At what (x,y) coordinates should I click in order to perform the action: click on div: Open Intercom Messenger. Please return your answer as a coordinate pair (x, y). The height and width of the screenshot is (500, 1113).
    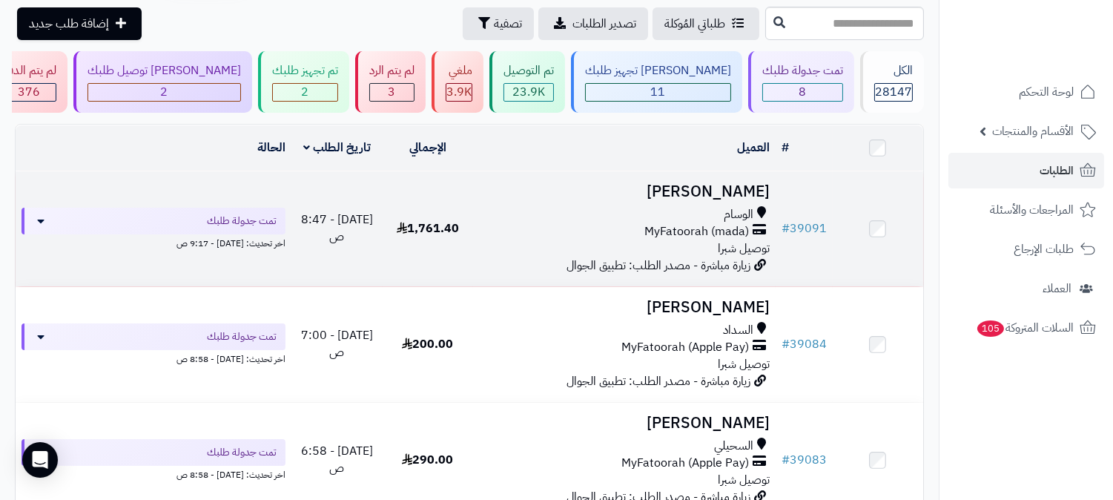
    Looking at the image, I should click on (40, 460).